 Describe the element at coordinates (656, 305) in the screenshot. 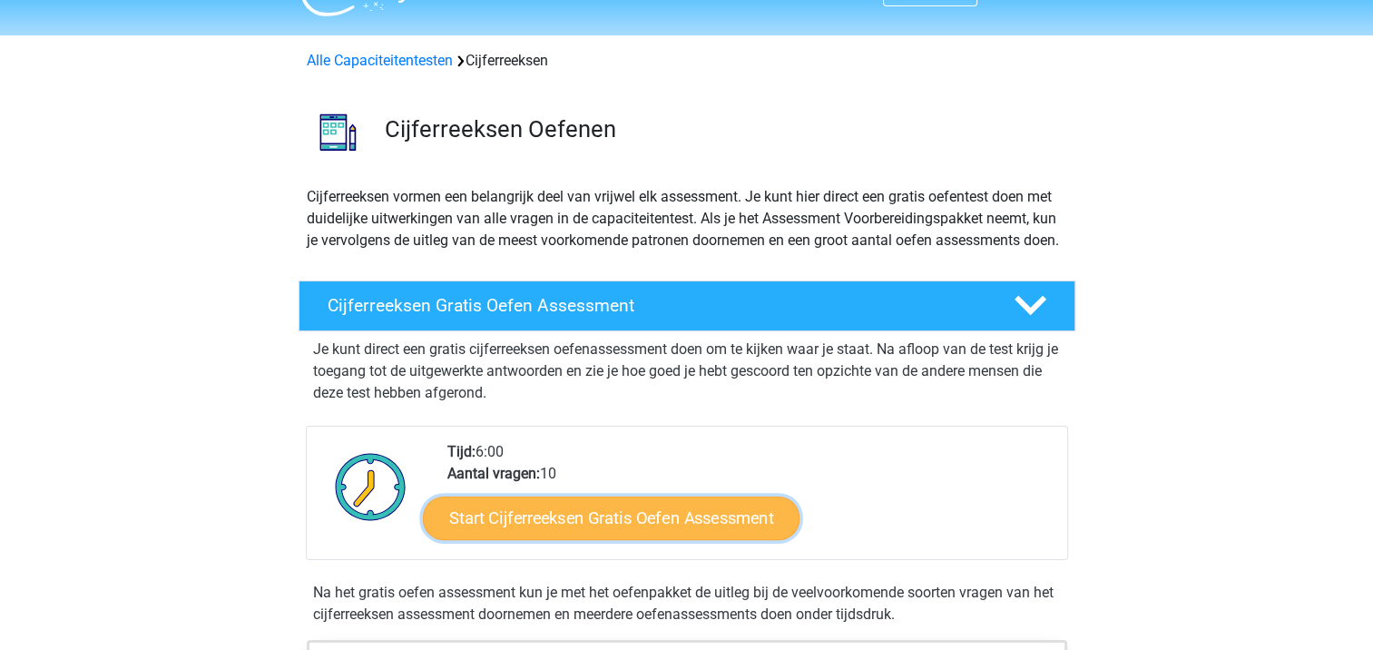

I see `h4: Cijferreeksen Gratis Oefen Assessment` at that location.